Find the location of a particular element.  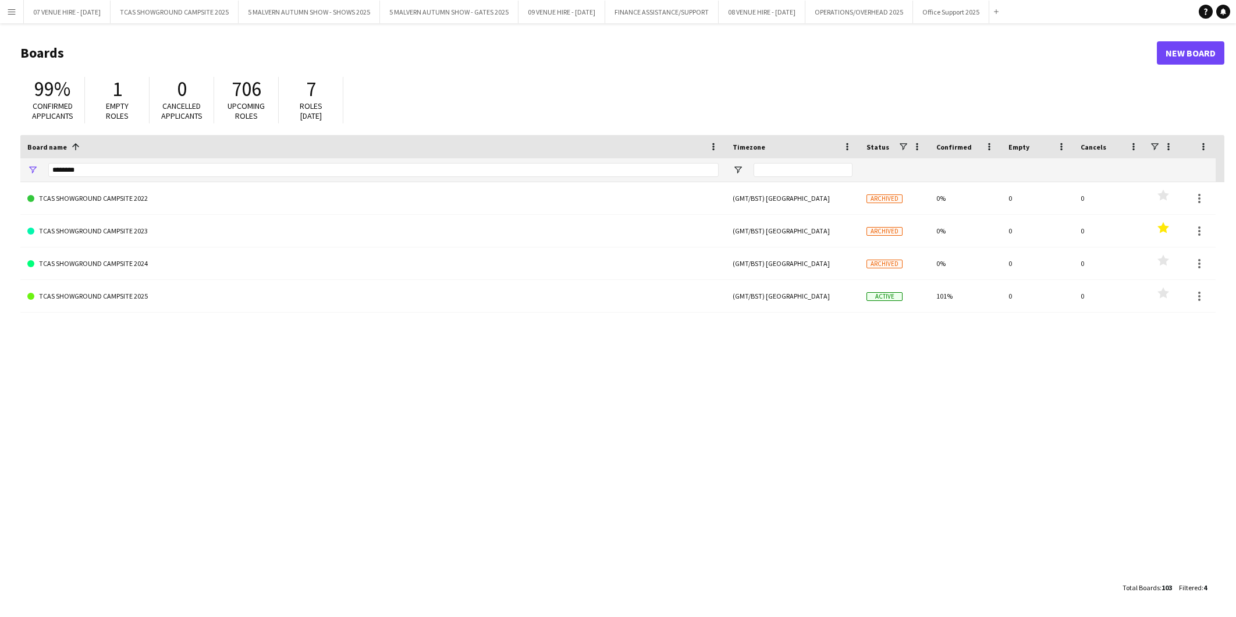

span: 7 is located at coordinates (311, 89).